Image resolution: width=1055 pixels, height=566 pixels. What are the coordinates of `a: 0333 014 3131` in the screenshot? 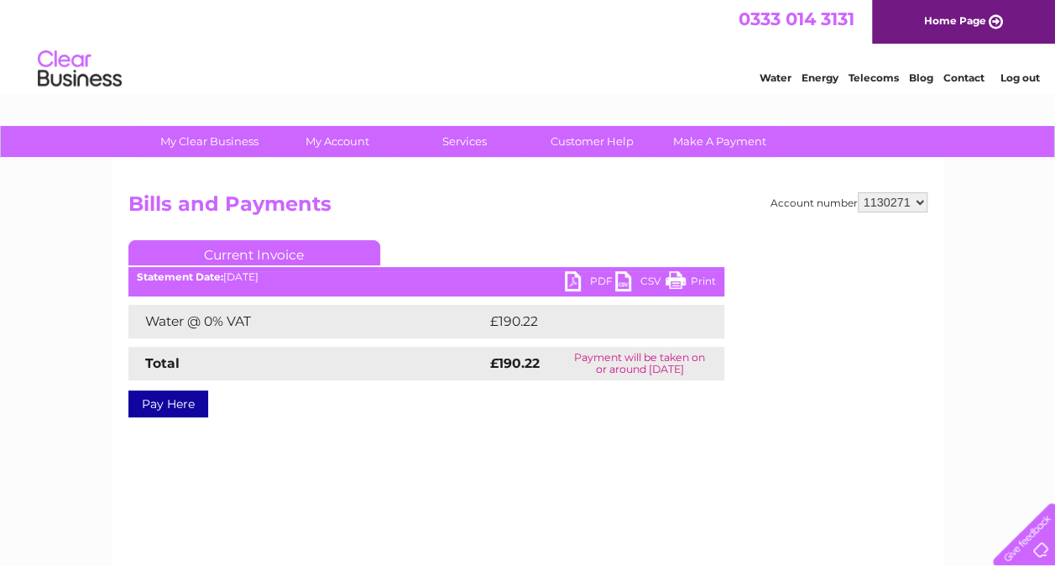 It's located at (796, 18).